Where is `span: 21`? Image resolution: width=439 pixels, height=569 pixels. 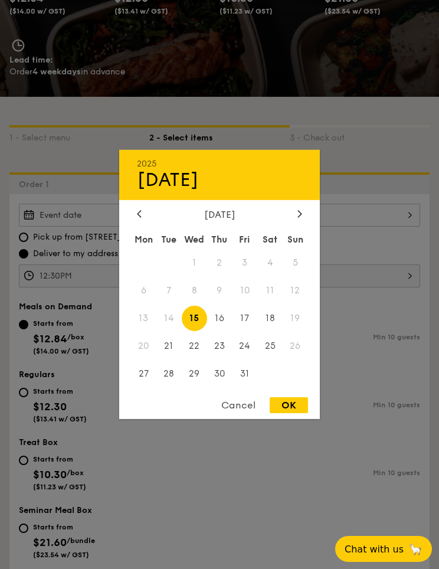 span: 21 is located at coordinates (169, 345).